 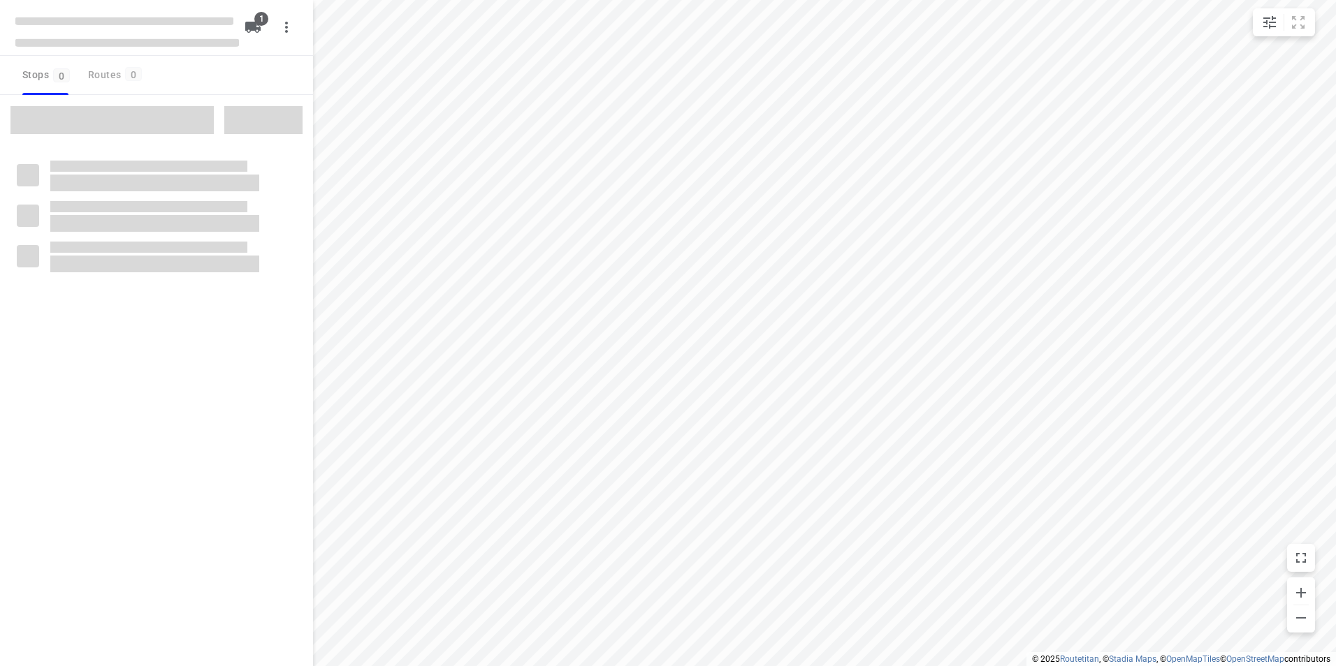 I want to click on a: Routetitan, so click(x=1079, y=659).